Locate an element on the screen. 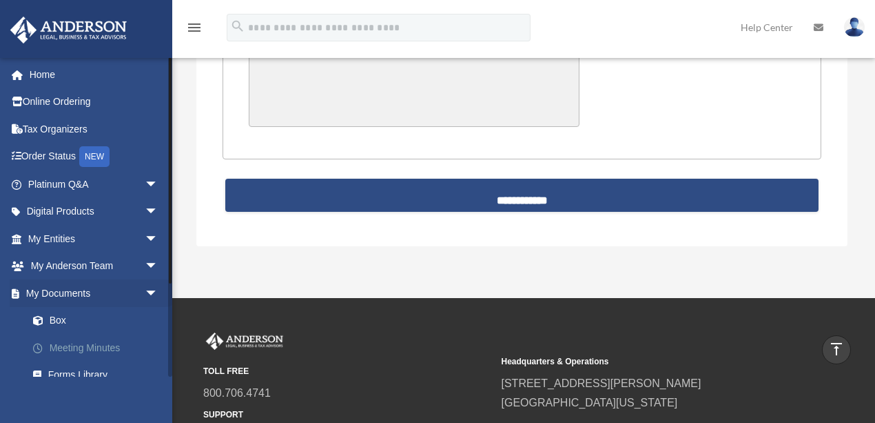 The width and height of the screenshot is (875, 423). a: menu is located at coordinates (194, 30).